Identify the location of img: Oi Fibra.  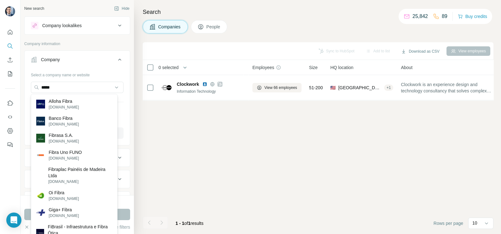
(41, 195).